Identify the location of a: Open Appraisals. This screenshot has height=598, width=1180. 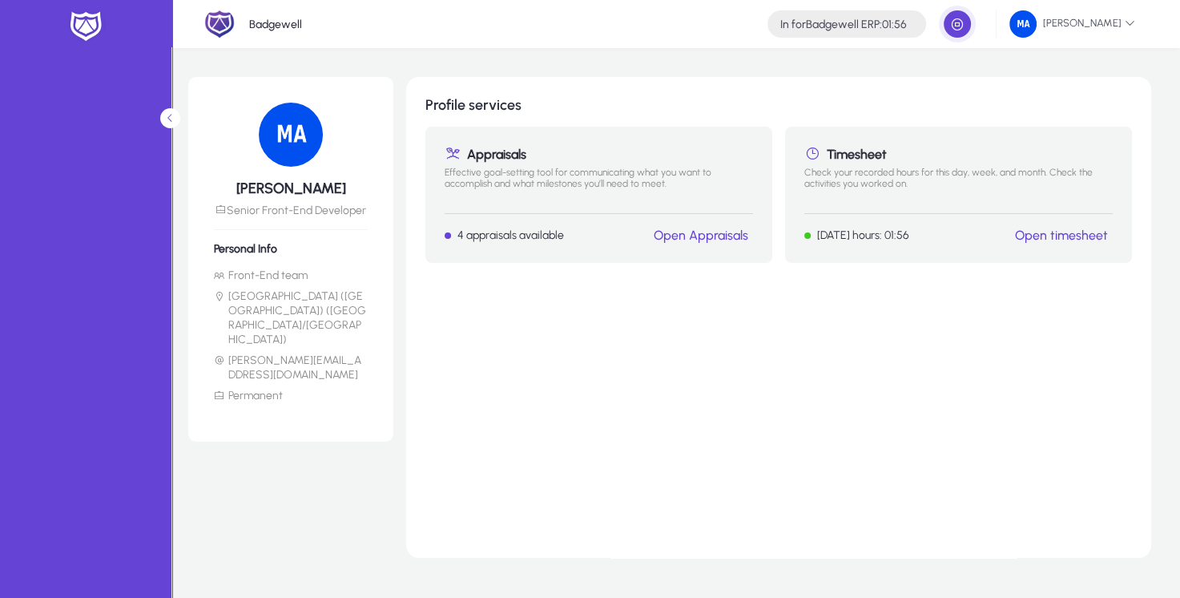
(701, 235).